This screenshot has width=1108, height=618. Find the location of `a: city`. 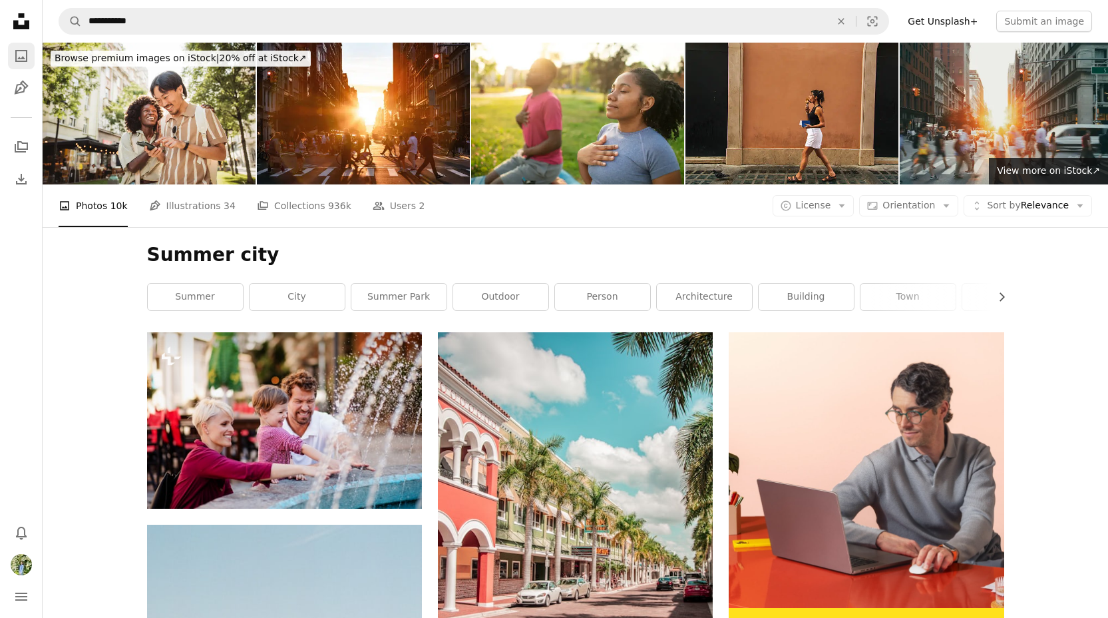

a: city is located at coordinates (297, 297).